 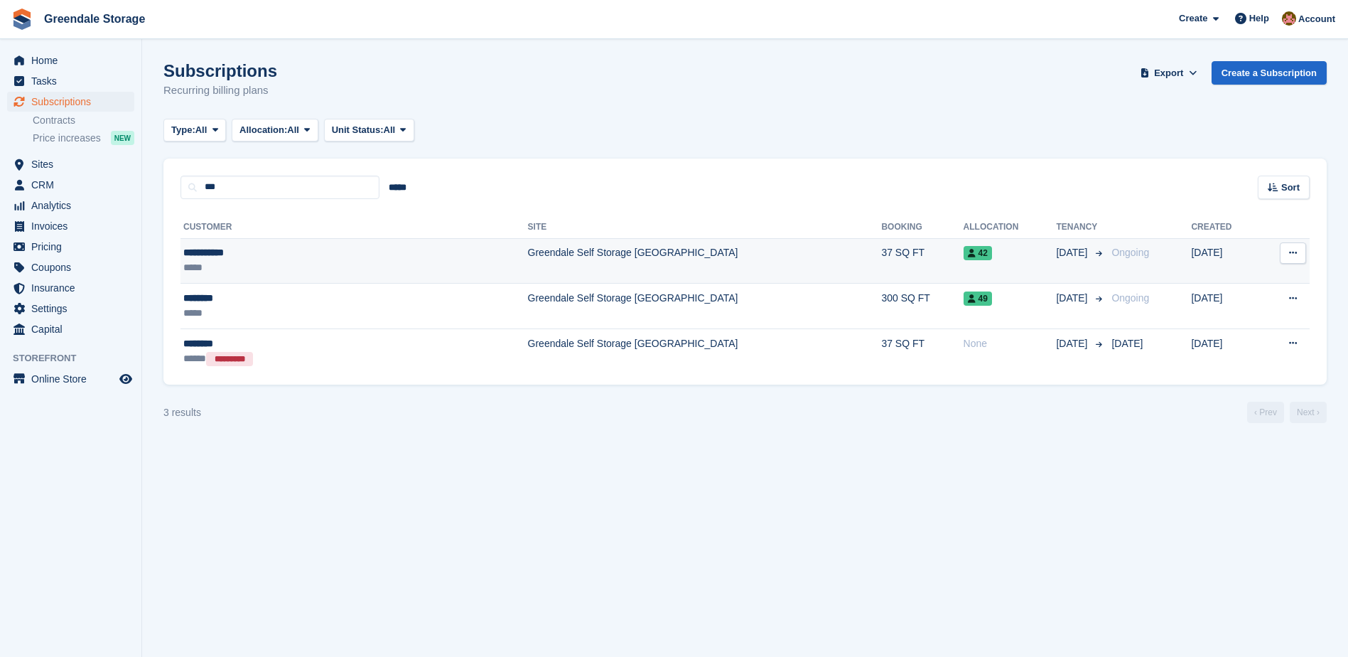 What do you see at coordinates (1081, 227) in the screenshot?
I see `th: Tenancy` at bounding box center [1081, 227].